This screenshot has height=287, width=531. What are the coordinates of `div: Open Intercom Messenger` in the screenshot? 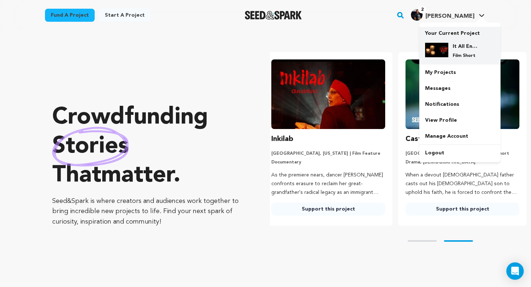 It's located at (515, 271).